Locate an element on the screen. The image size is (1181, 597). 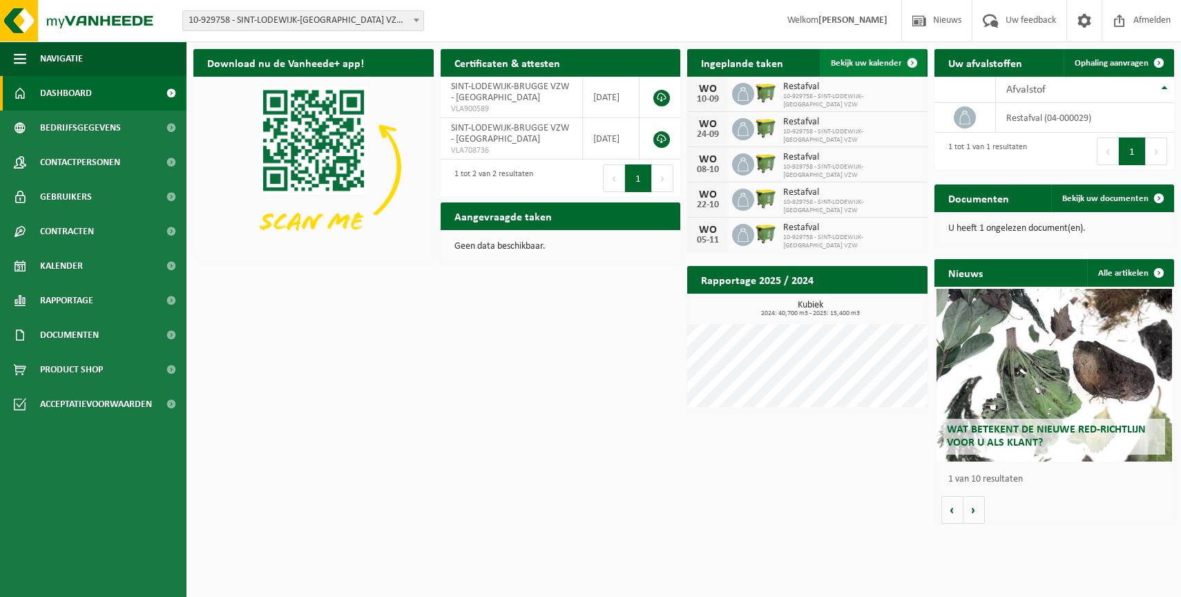
span: Rapportage is located at coordinates (66, 300).